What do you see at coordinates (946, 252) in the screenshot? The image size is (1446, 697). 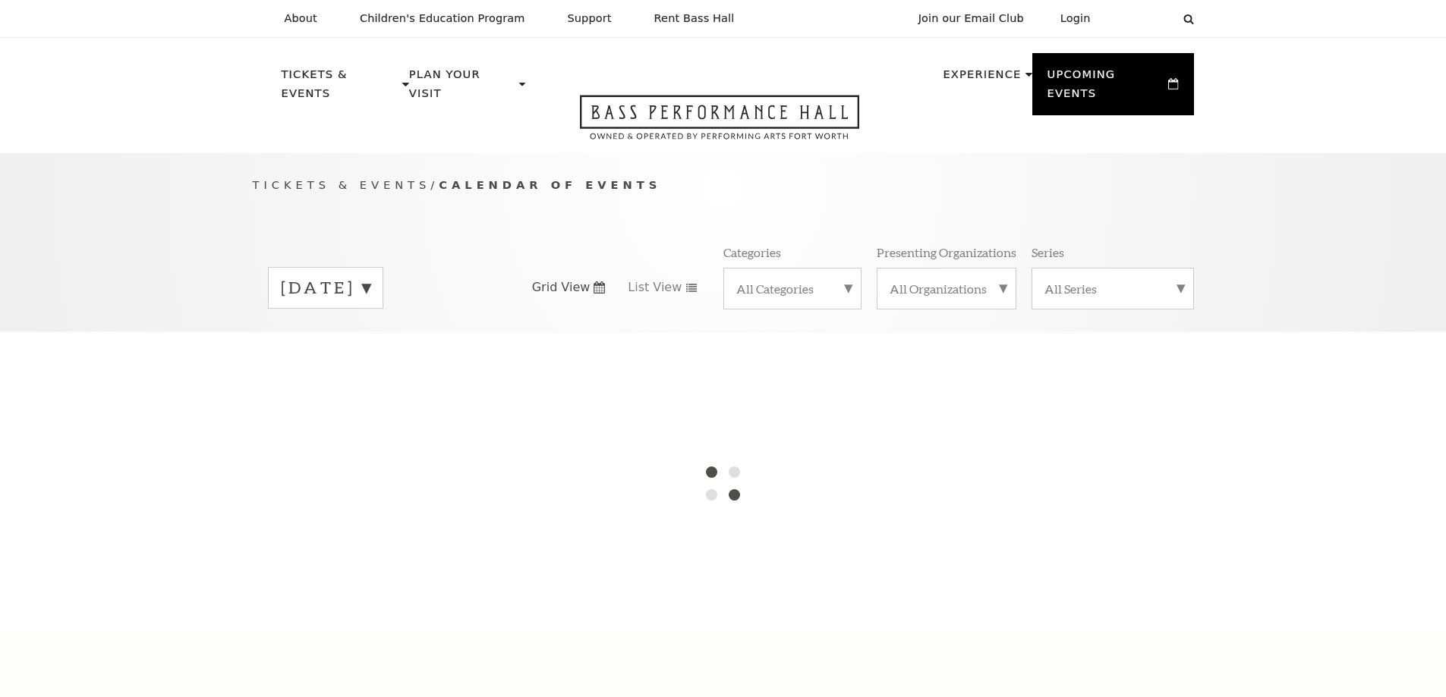 I see `p: Presenting Organizations` at bounding box center [946, 252].